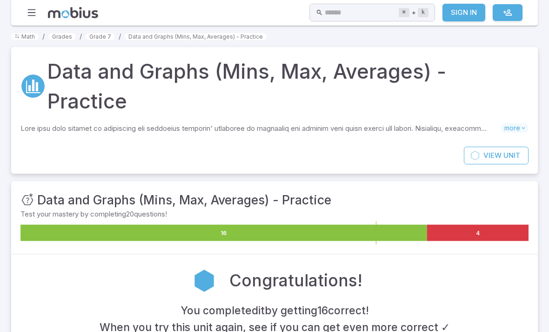  What do you see at coordinates (512, 155) in the screenshot?
I see `span: Unit` at bounding box center [512, 155].